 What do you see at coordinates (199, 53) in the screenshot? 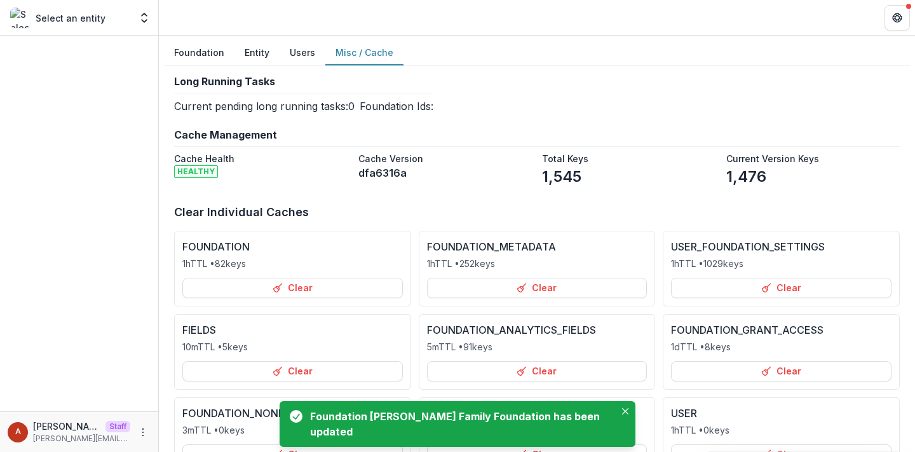
I see `button: Foundation` at bounding box center [199, 53].